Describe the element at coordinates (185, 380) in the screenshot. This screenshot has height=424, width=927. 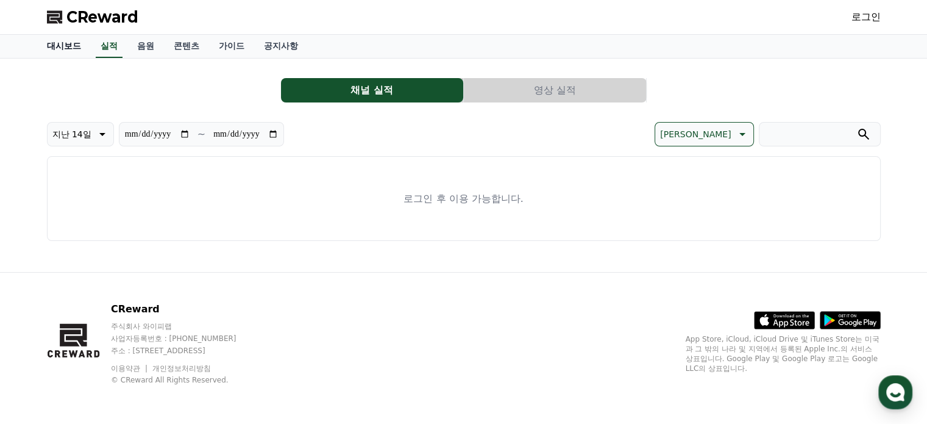
I see `p: © CReward All Rights Reserved.` at that location.